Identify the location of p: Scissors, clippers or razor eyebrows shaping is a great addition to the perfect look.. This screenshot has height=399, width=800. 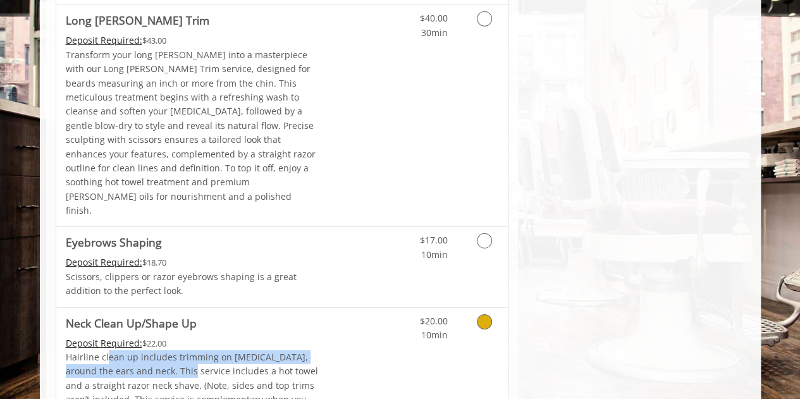
(193, 284).